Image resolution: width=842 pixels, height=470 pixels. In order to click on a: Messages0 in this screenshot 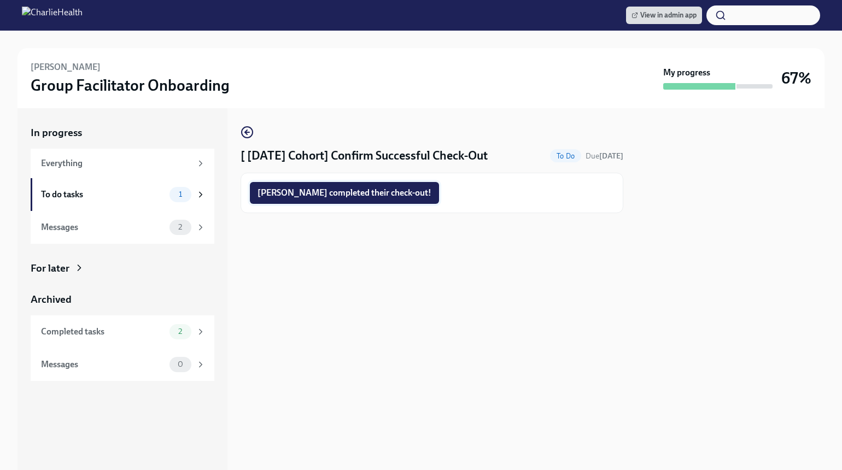, I will do `click(123, 365)`.